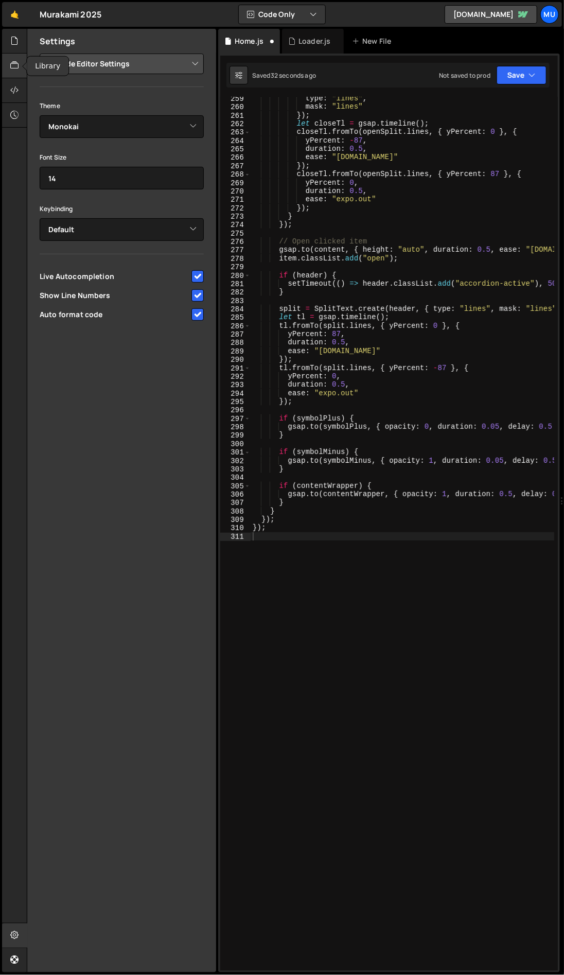 The height and width of the screenshot is (975, 564). What do you see at coordinates (235, 512) in the screenshot?
I see `div: 308` at bounding box center [235, 512].